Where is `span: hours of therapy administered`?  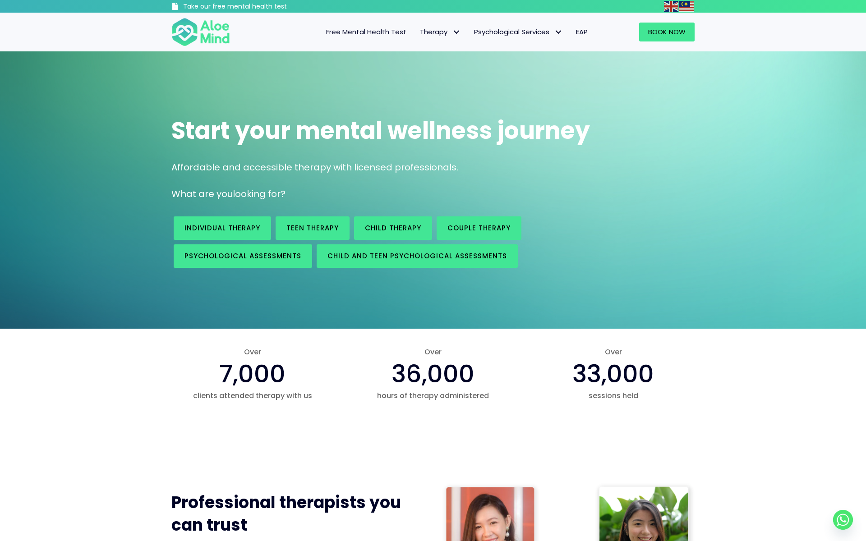 span: hours of therapy administered is located at coordinates (433, 395).